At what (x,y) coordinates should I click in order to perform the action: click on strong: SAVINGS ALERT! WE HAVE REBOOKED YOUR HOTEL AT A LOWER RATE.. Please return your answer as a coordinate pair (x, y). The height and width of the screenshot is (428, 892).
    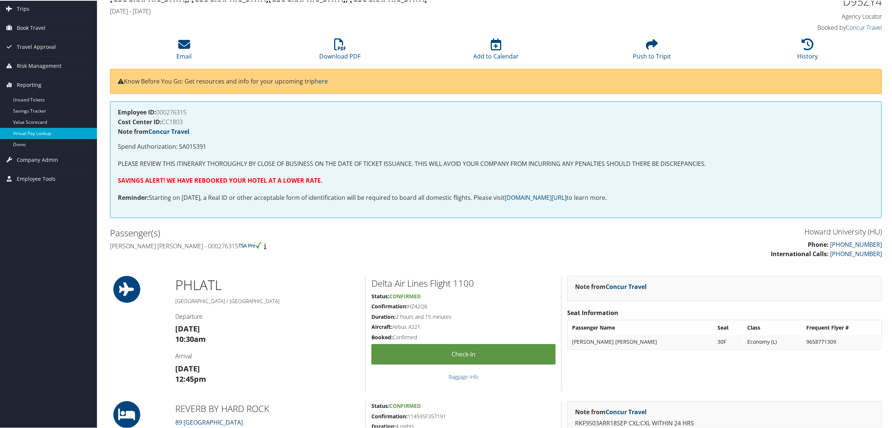
    Looking at the image, I should click on (220, 180).